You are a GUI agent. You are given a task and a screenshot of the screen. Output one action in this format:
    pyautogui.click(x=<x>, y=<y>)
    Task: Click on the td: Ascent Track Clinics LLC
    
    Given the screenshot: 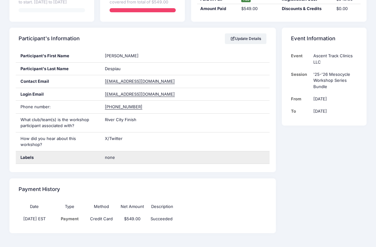 What is the action you would take?
    pyautogui.click(x=334, y=59)
    